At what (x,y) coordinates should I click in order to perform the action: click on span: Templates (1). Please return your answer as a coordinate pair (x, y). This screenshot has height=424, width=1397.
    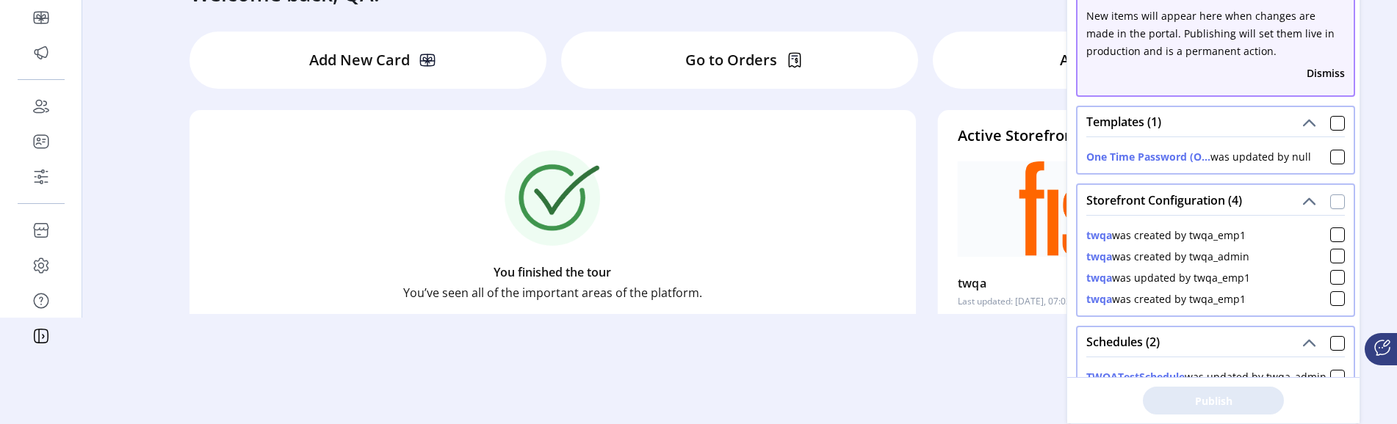
    Looking at the image, I should click on (1123, 122).